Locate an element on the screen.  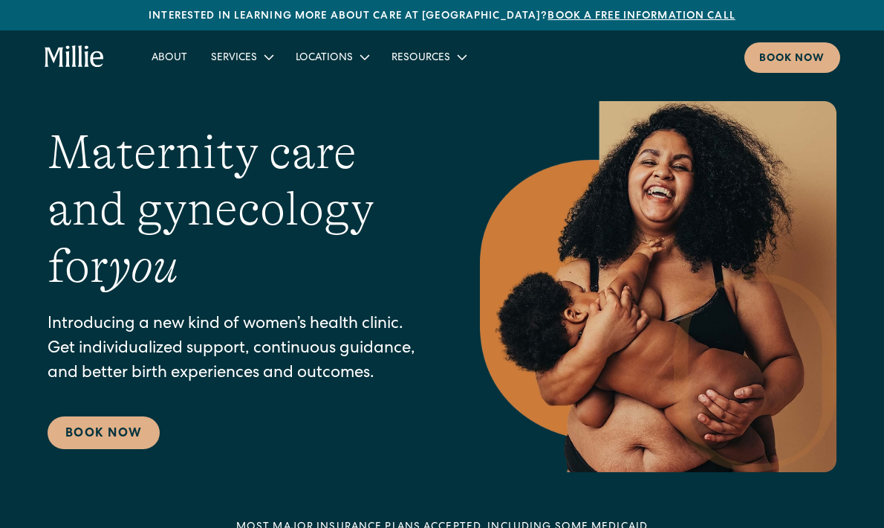
em: you is located at coordinates (143, 266).